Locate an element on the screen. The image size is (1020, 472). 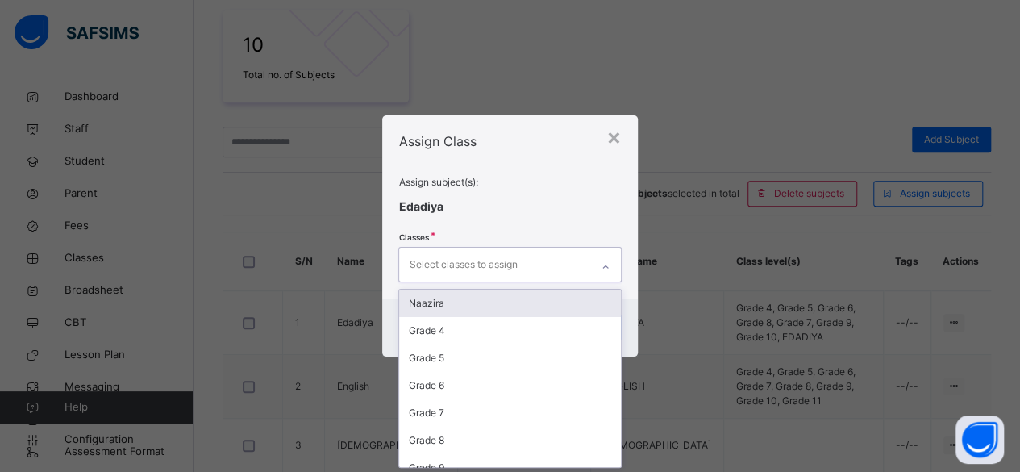
div: Grade 6 is located at coordinates (510, 385).